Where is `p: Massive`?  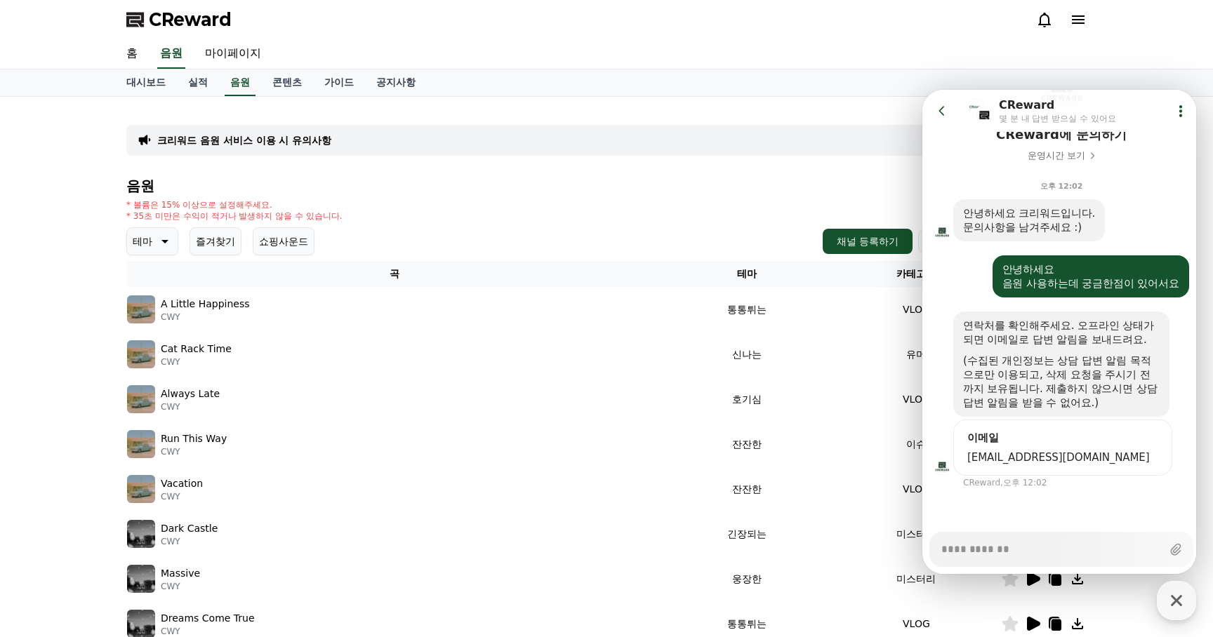
p: Massive is located at coordinates (180, 574).